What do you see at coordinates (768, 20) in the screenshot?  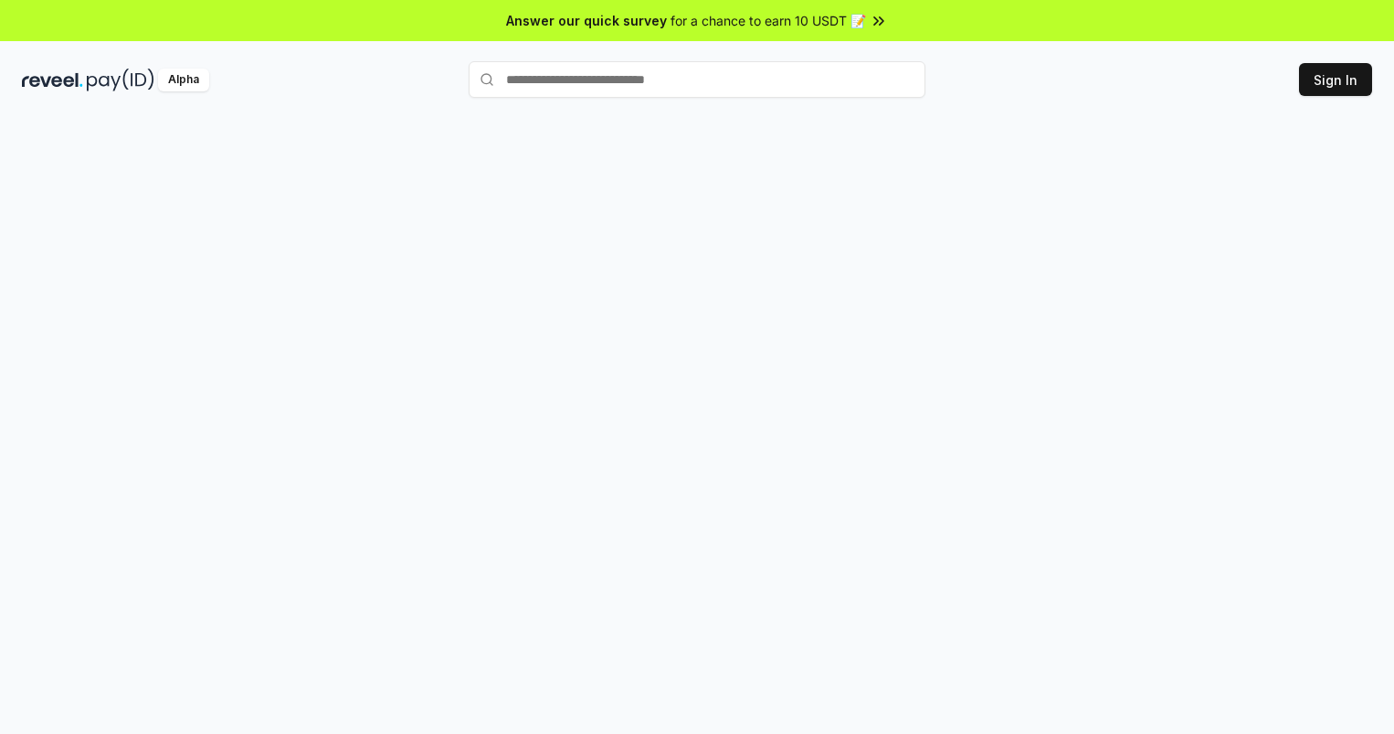 I see `span: for a chance to earn 10 USDT 📝` at bounding box center [768, 20].